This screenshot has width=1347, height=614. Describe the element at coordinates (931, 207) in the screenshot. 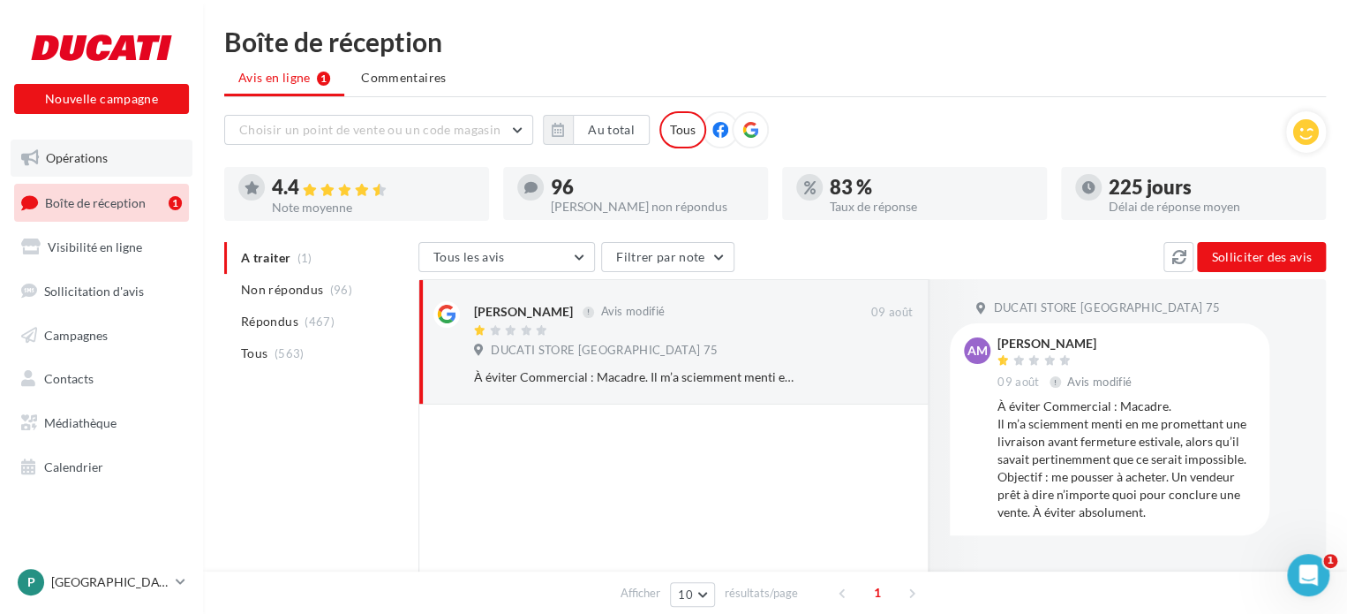

I see `div: Taux de réponse` at that location.